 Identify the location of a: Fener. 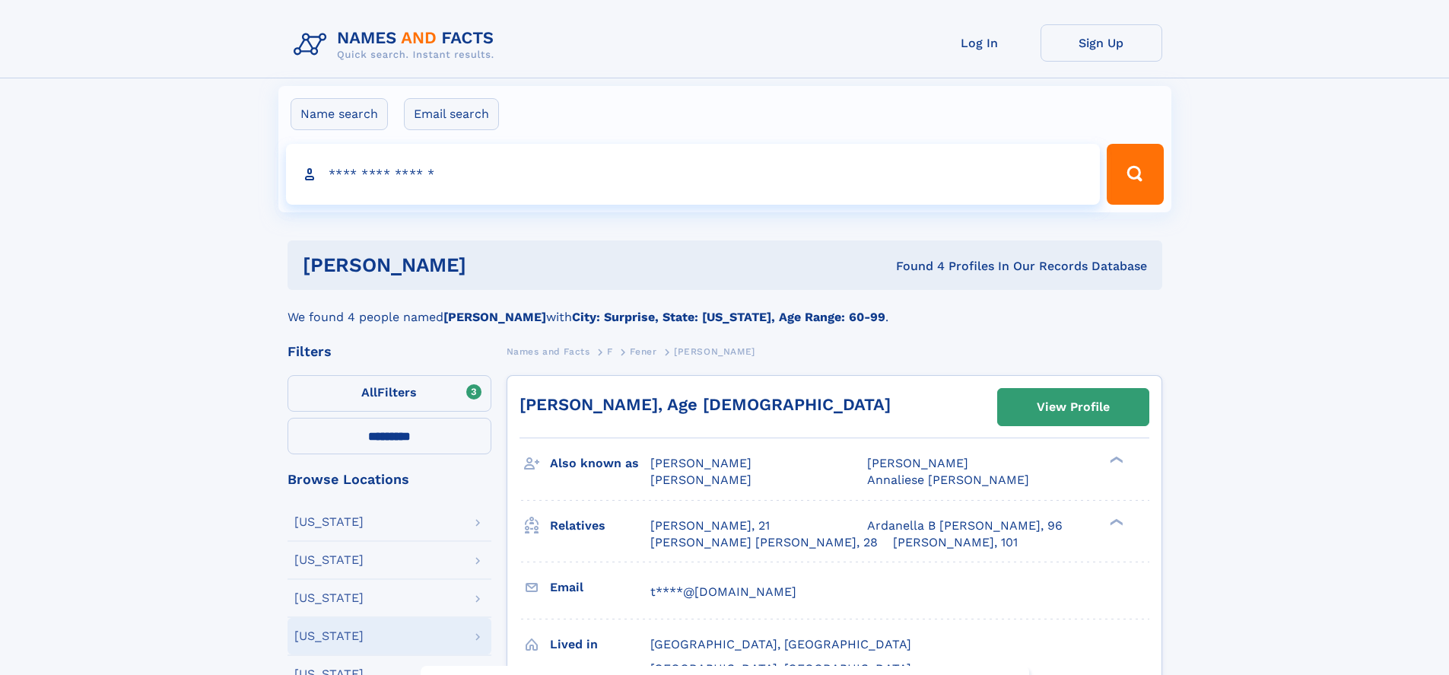
(643, 351).